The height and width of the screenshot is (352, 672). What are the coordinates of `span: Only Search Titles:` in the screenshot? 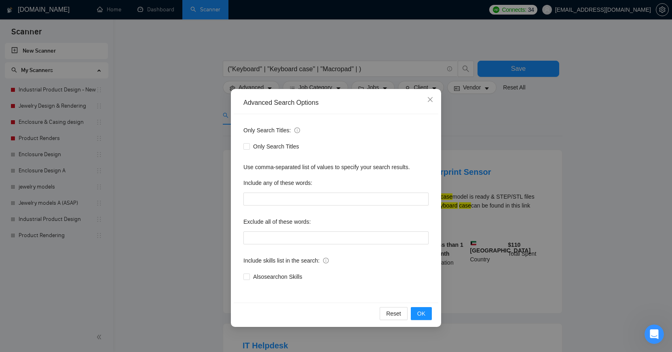 It's located at (272, 130).